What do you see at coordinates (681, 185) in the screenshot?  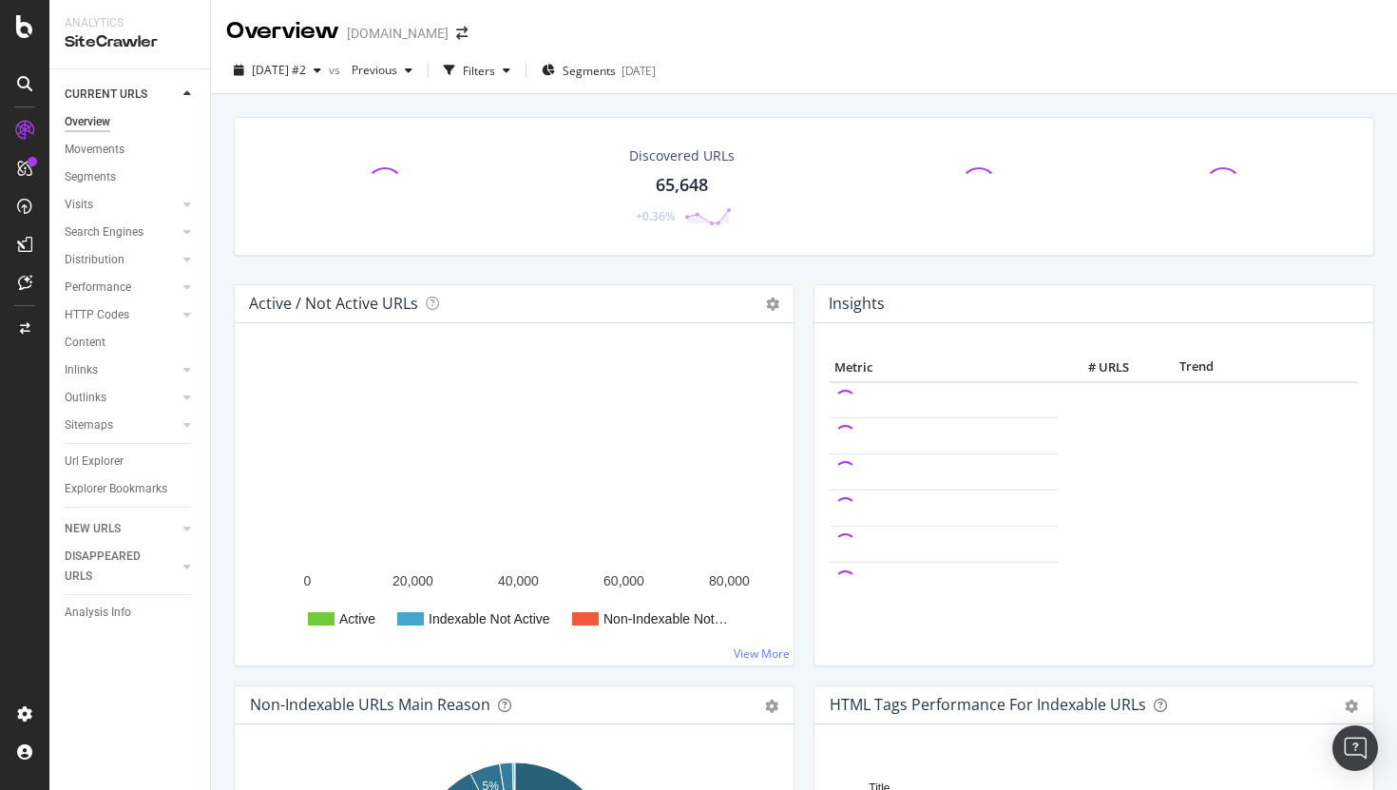 I see `div: 65,648` at bounding box center [681, 185].